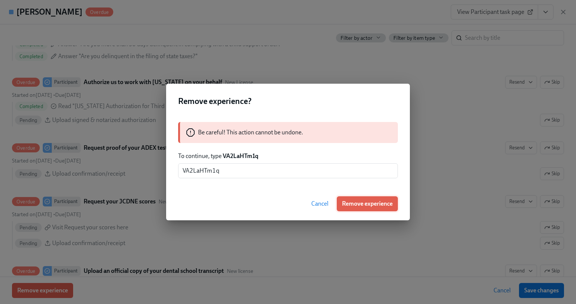 This screenshot has width=576, height=304. What do you see at coordinates (320, 204) in the screenshot?
I see `button: Cancel` at bounding box center [320, 204].